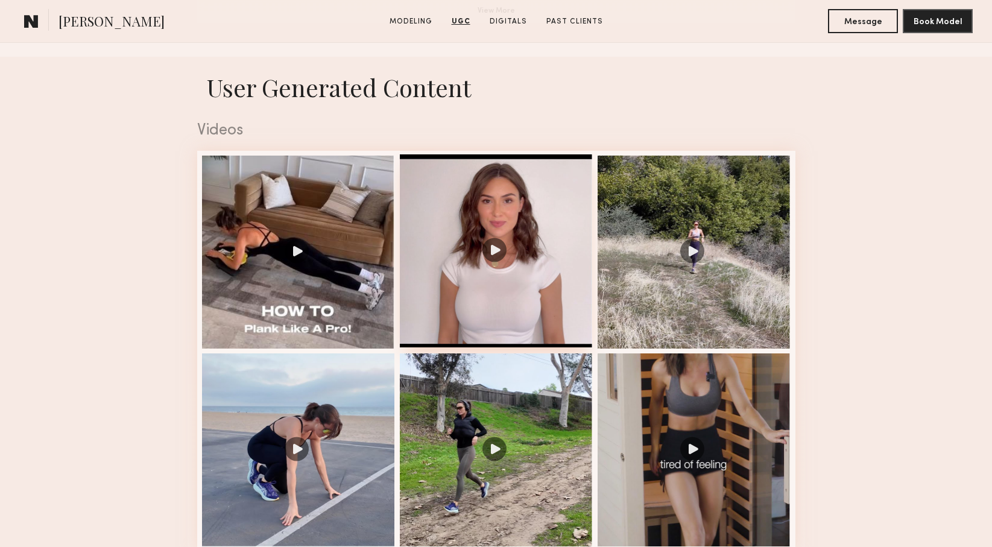 This screenshot has height=547, width=992. Describe the element at coordinates (496, 131) in the screenshot. I see `div: Videos` at that location.